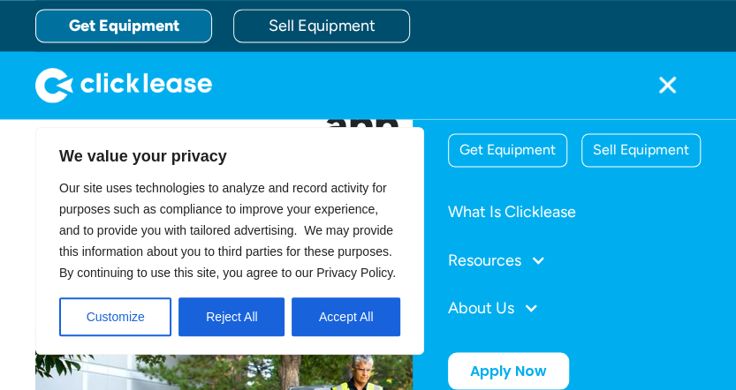 The height and width of the screenshot is (390, 736). What do you see at coordinates (124, 85) in the screenshot?
I see `a: home` at bounding box center [124, 85].